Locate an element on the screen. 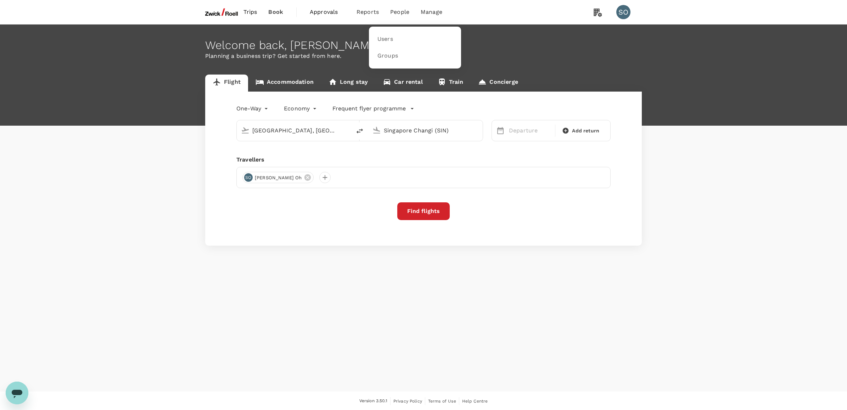 This screenshot has width=847, height=410. a: Train is located at coordinates (451, 83).